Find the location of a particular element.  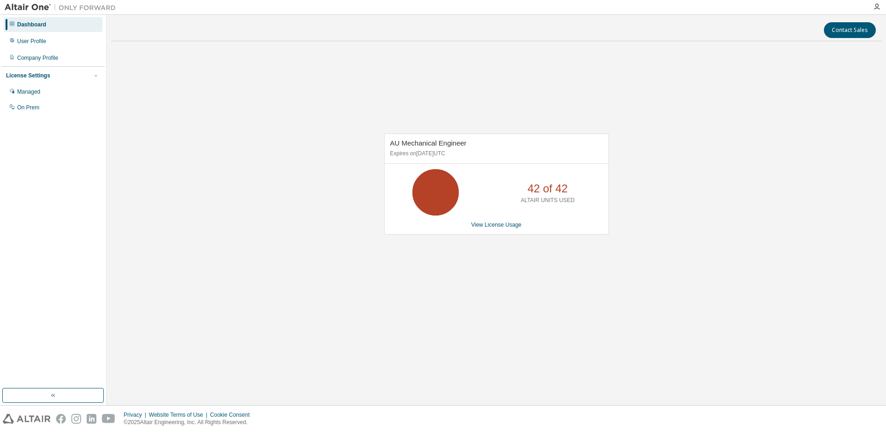

p: 42 of 42 is located at coordinates (547, 189).